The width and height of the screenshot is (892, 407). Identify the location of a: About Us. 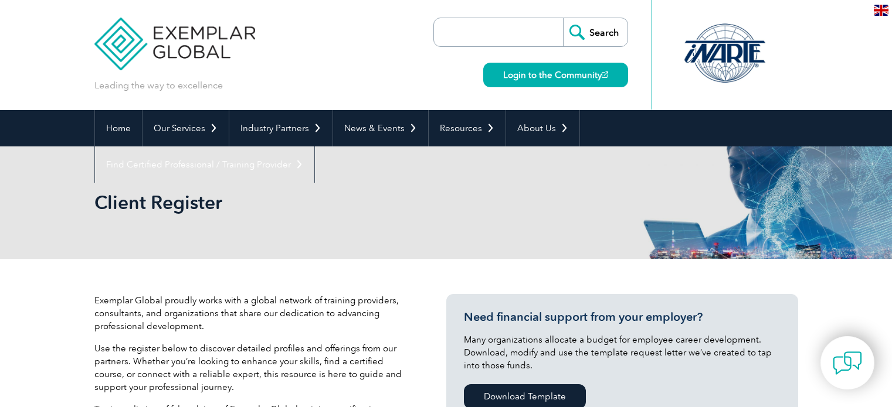
(542, 128).